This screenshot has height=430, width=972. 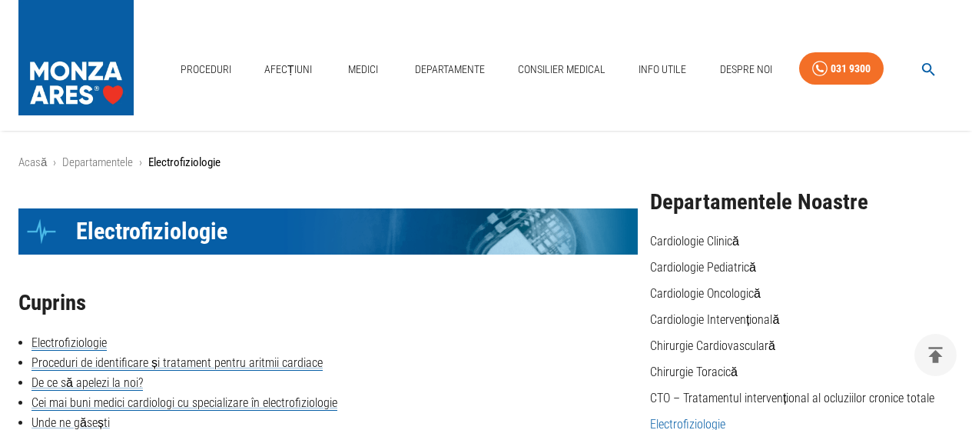 I want to click on nav: breadcrumb, so click(x=486, y=162).